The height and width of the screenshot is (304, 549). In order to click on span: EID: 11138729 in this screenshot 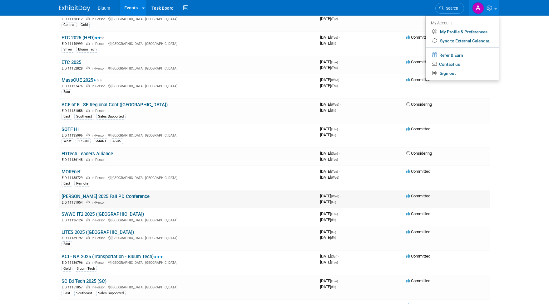, I will do `click(73, 178)`.